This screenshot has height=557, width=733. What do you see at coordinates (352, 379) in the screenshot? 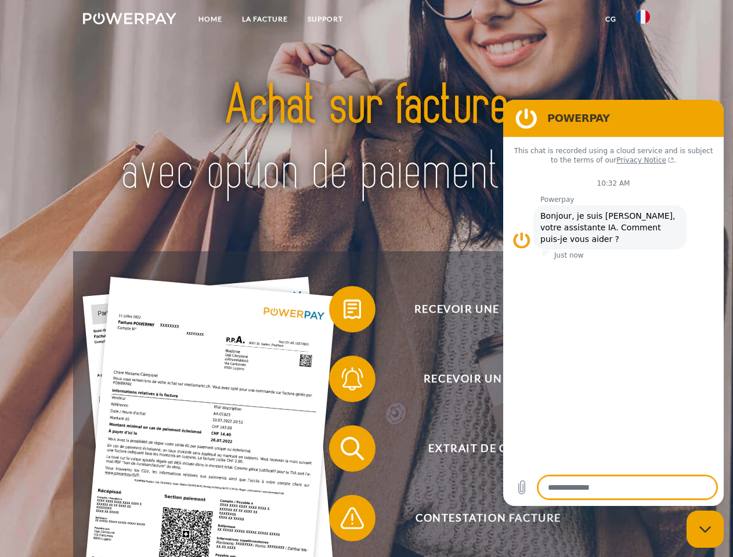
I see `img: qb_bell.svg` at bounding box center [352, 379].